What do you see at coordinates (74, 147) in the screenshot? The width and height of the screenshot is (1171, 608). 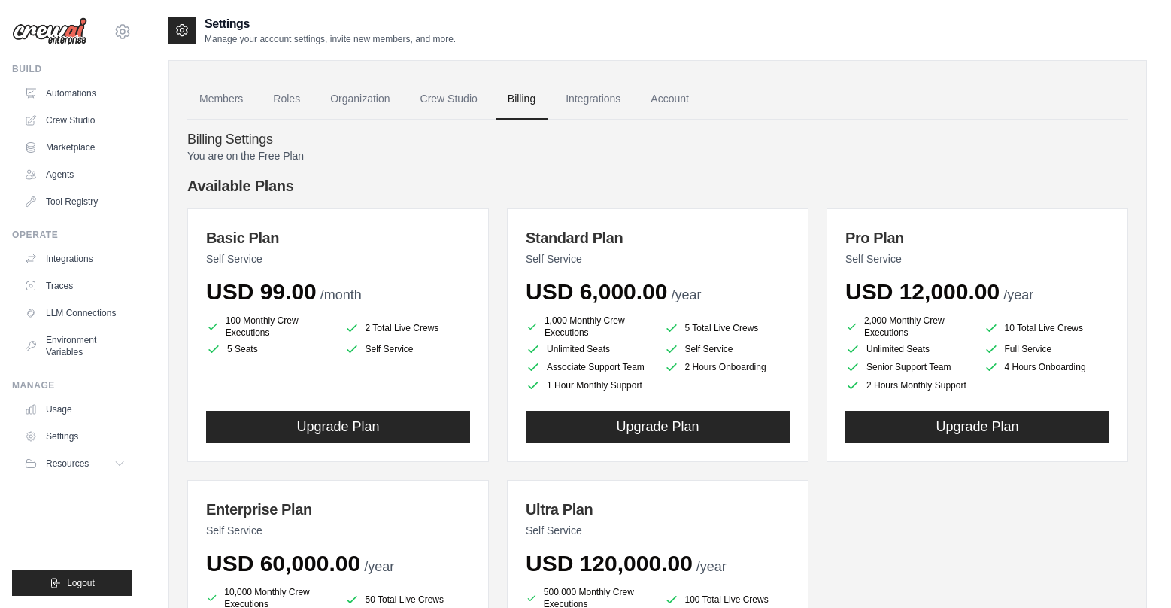 I see `a: Marketplace` at bounding box center [74, 147].